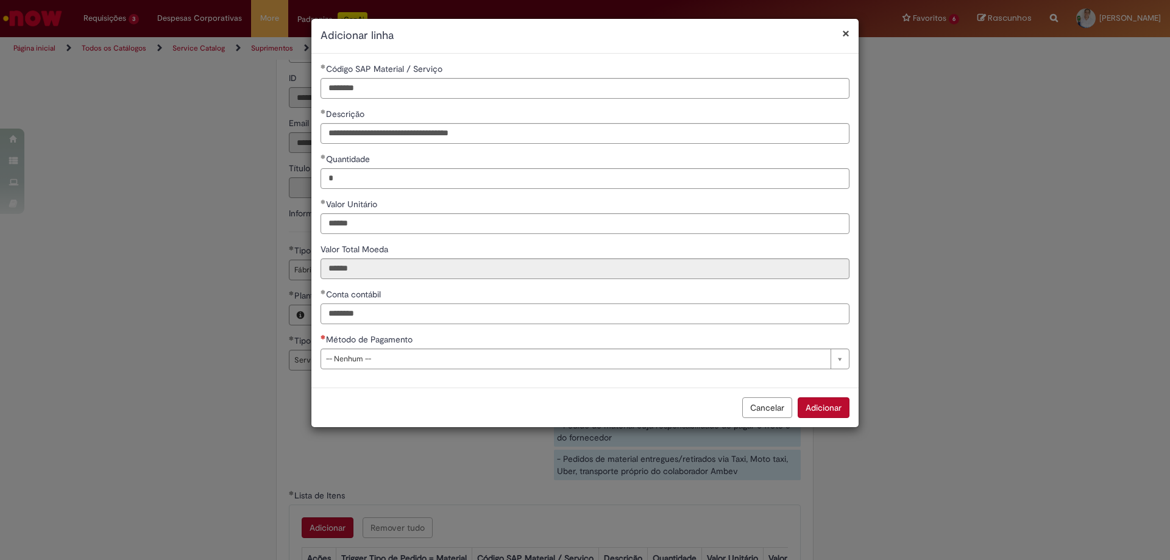  I want to click on span: Quantidade, so click(349, 159).